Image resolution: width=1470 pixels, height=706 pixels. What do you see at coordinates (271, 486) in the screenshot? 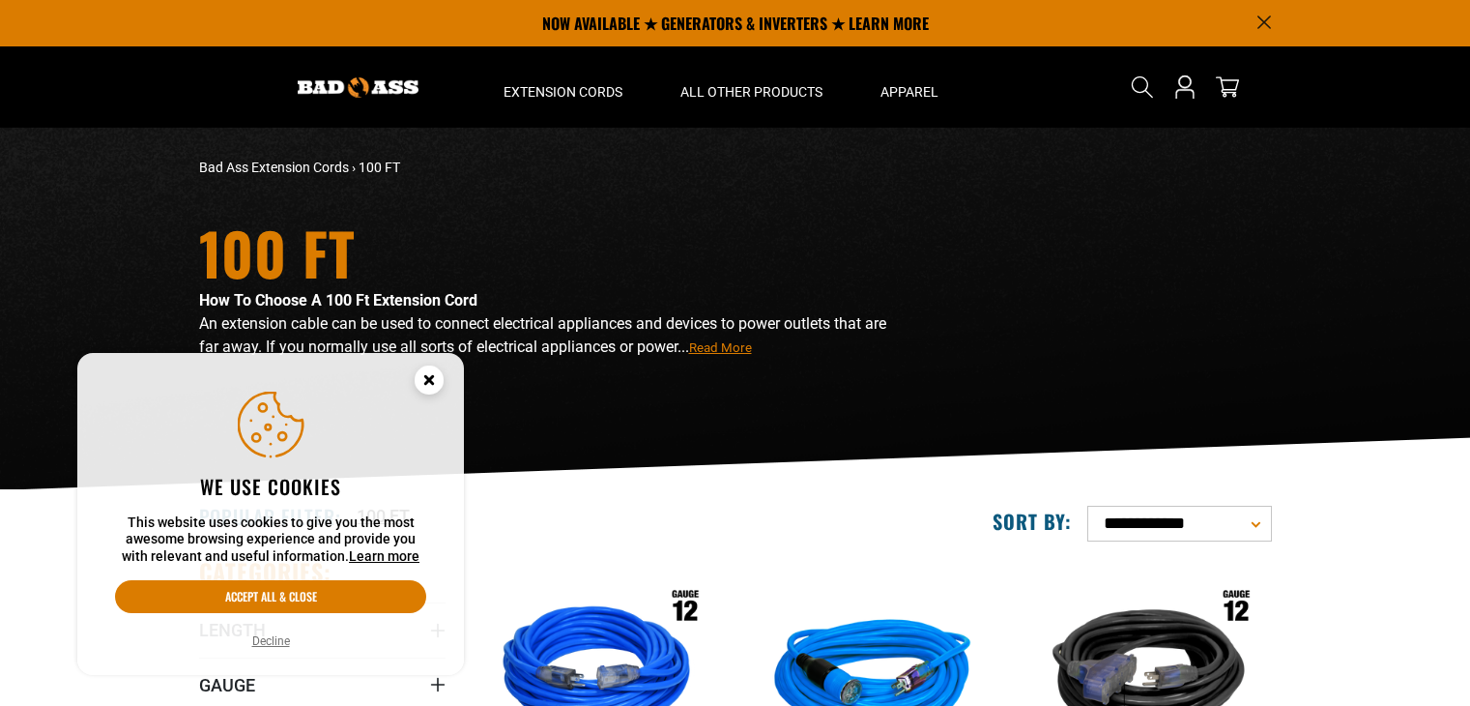
I see `h2: We use cookies` at bounding box center [271, 486].